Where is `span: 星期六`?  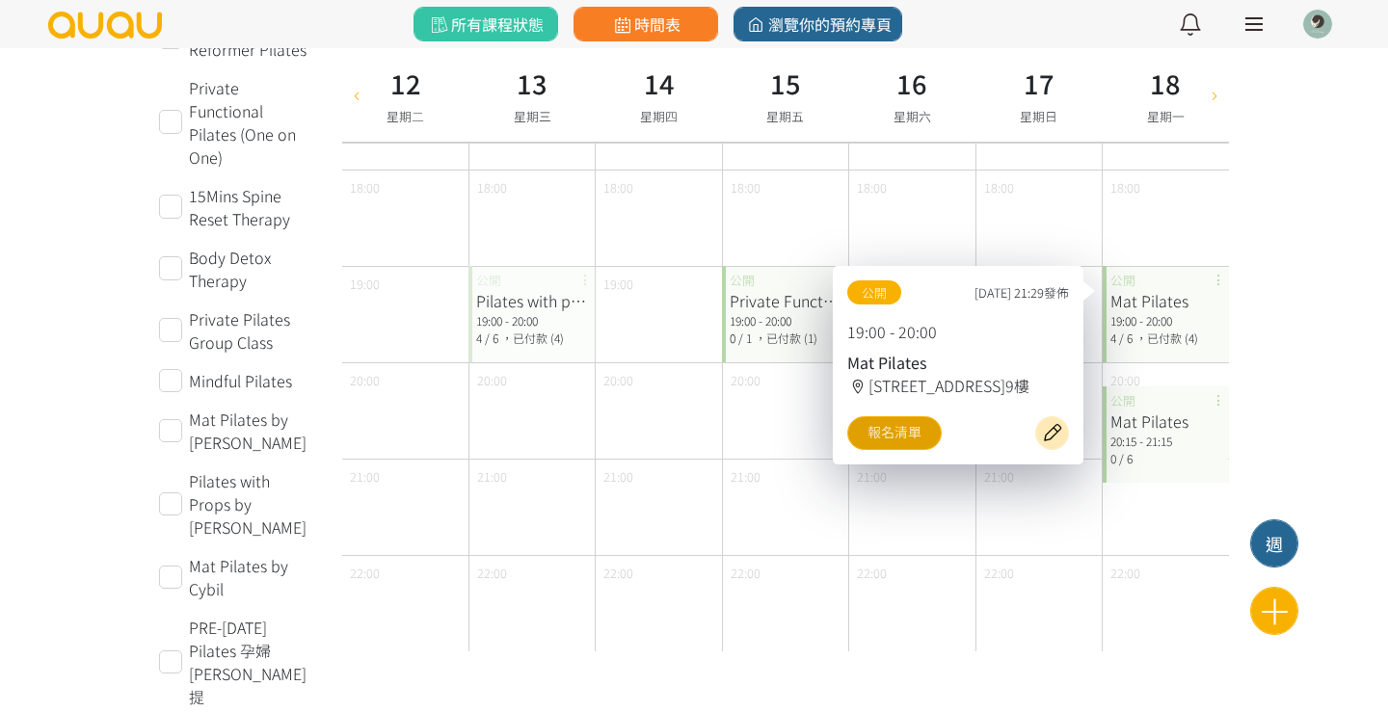 span: 星期六 is located at coordinates (912, 116).